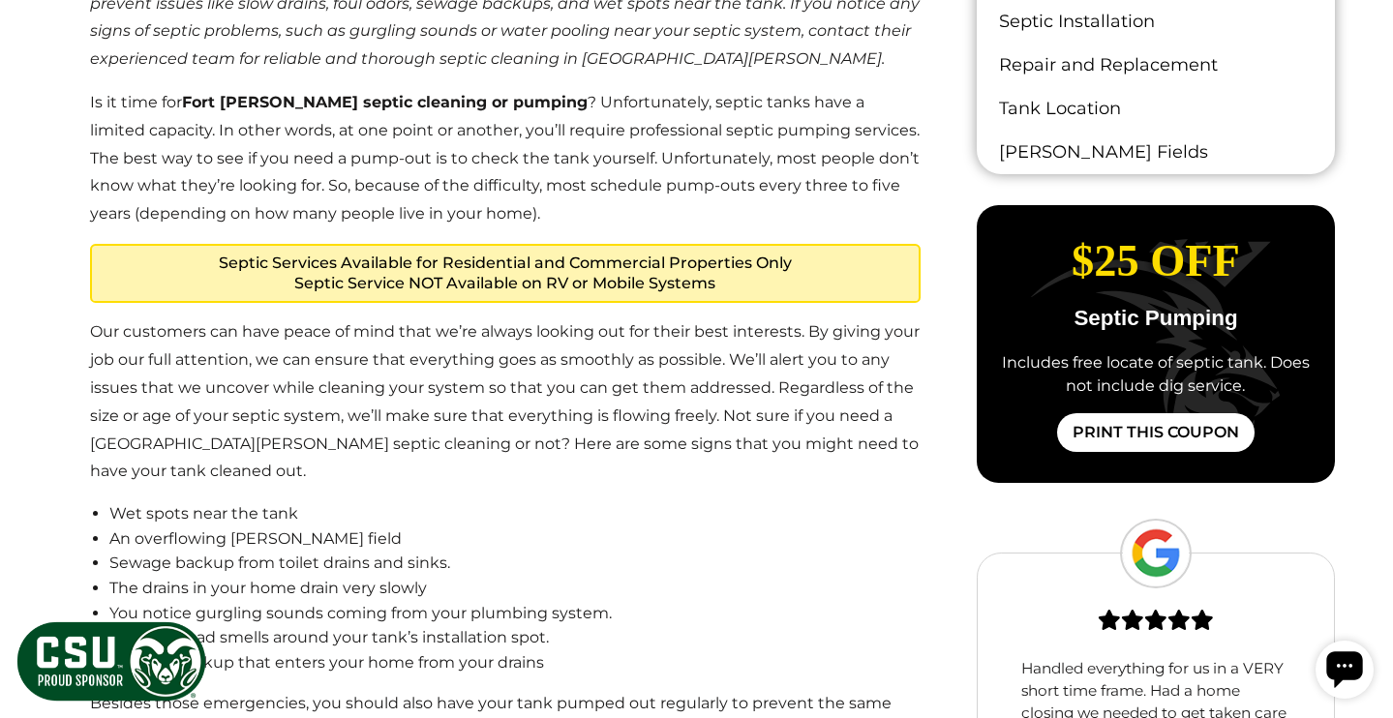 Image resolution: width=1393 pixels, height=718 pixels. Describe the element at coordinates (1156, 433) in the screenshot. I see `a: Print This Coupon` at that location.